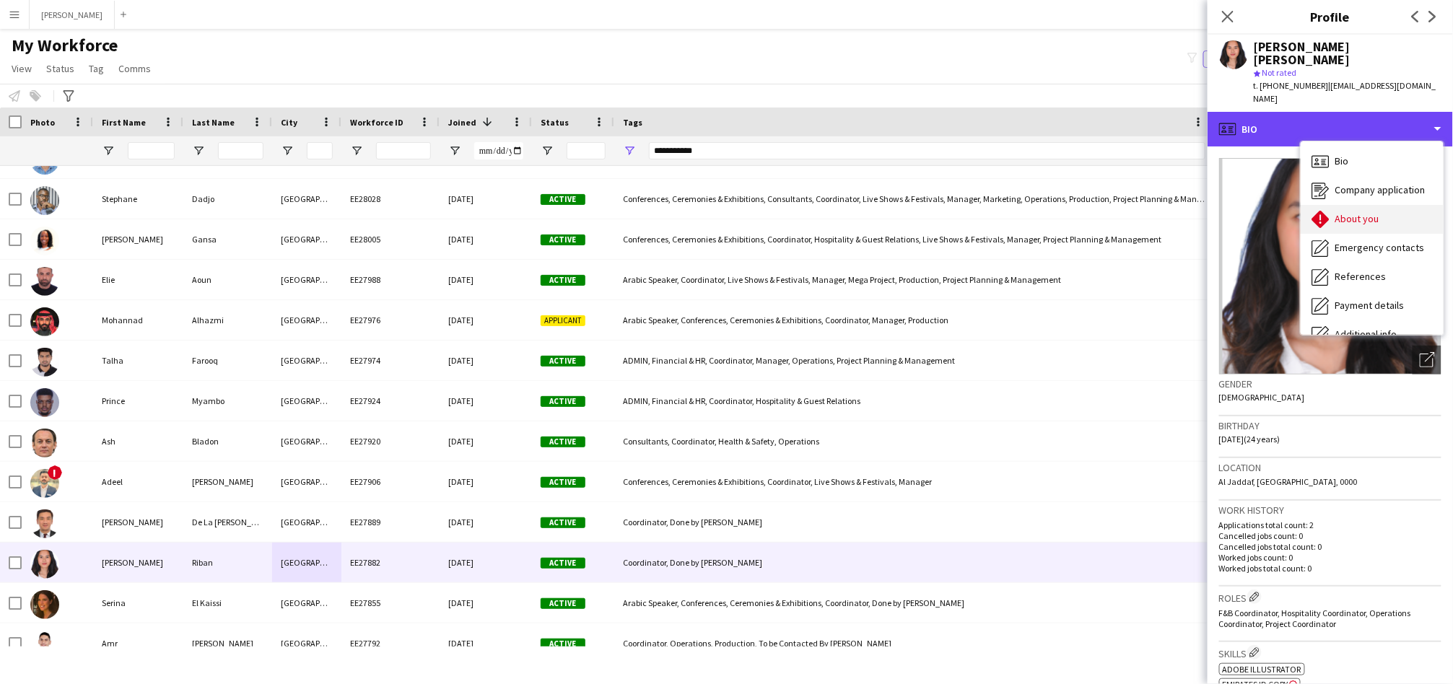 The height and width of the screenshot is (684, 1453). What do you see at coordinates (134, 69) in the screenshot?
I see `span: Comms` at bounding box center [134, 69].